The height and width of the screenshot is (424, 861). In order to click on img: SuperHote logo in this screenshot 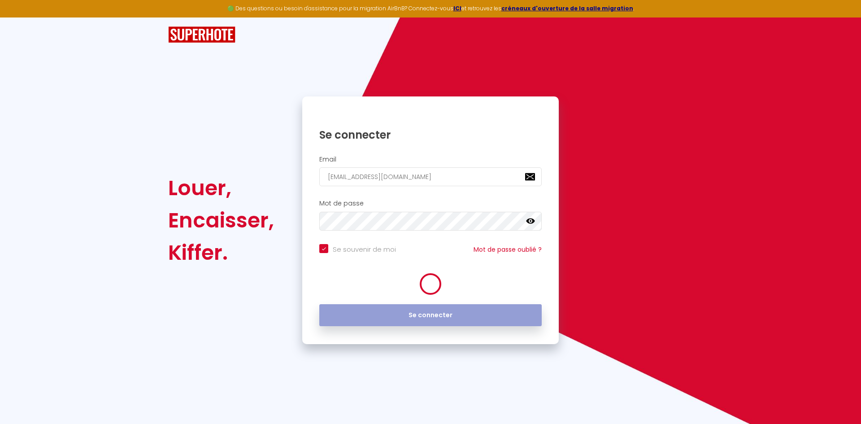, I will do `click(202, 35)`.